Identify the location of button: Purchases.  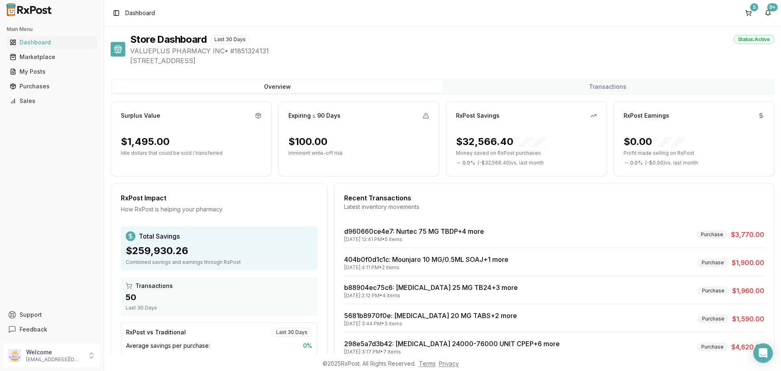
(52, 86).